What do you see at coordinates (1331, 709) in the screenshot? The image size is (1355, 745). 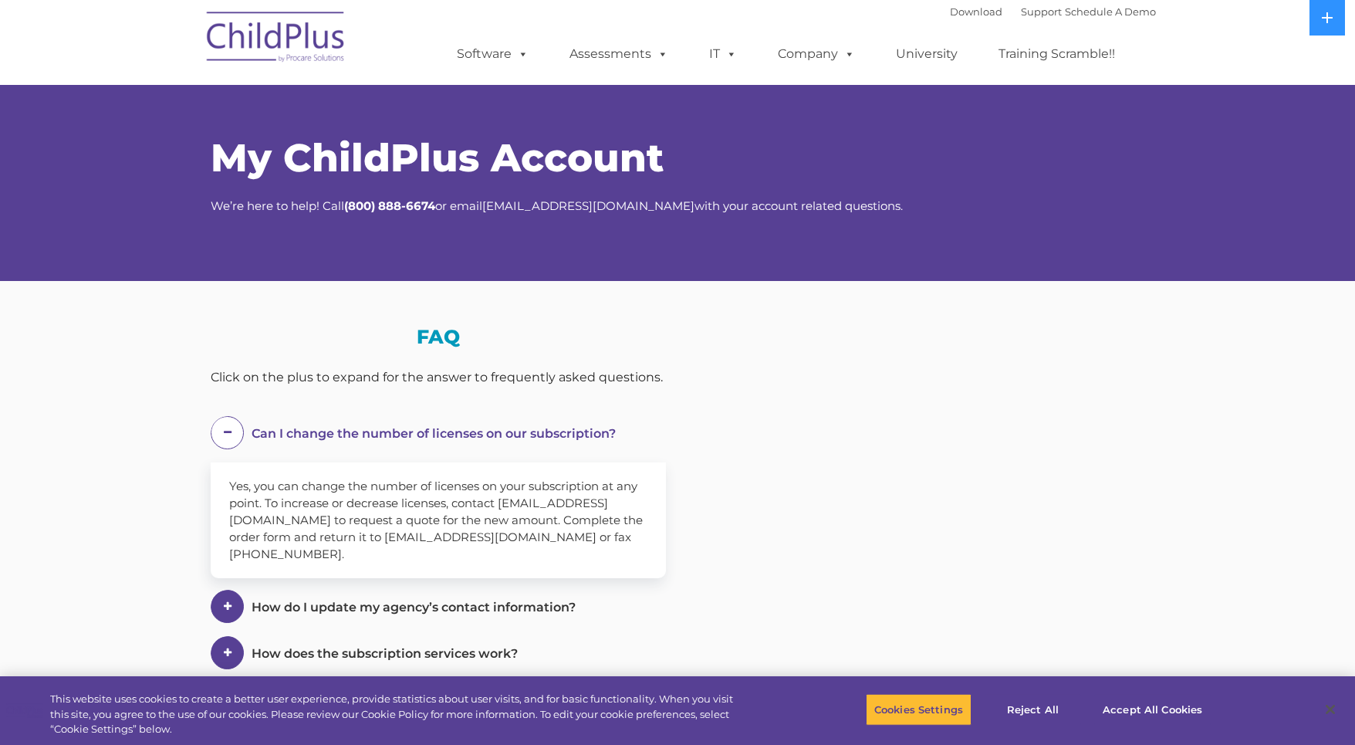 I see `button: Close` at bounding box center [1331, 709].